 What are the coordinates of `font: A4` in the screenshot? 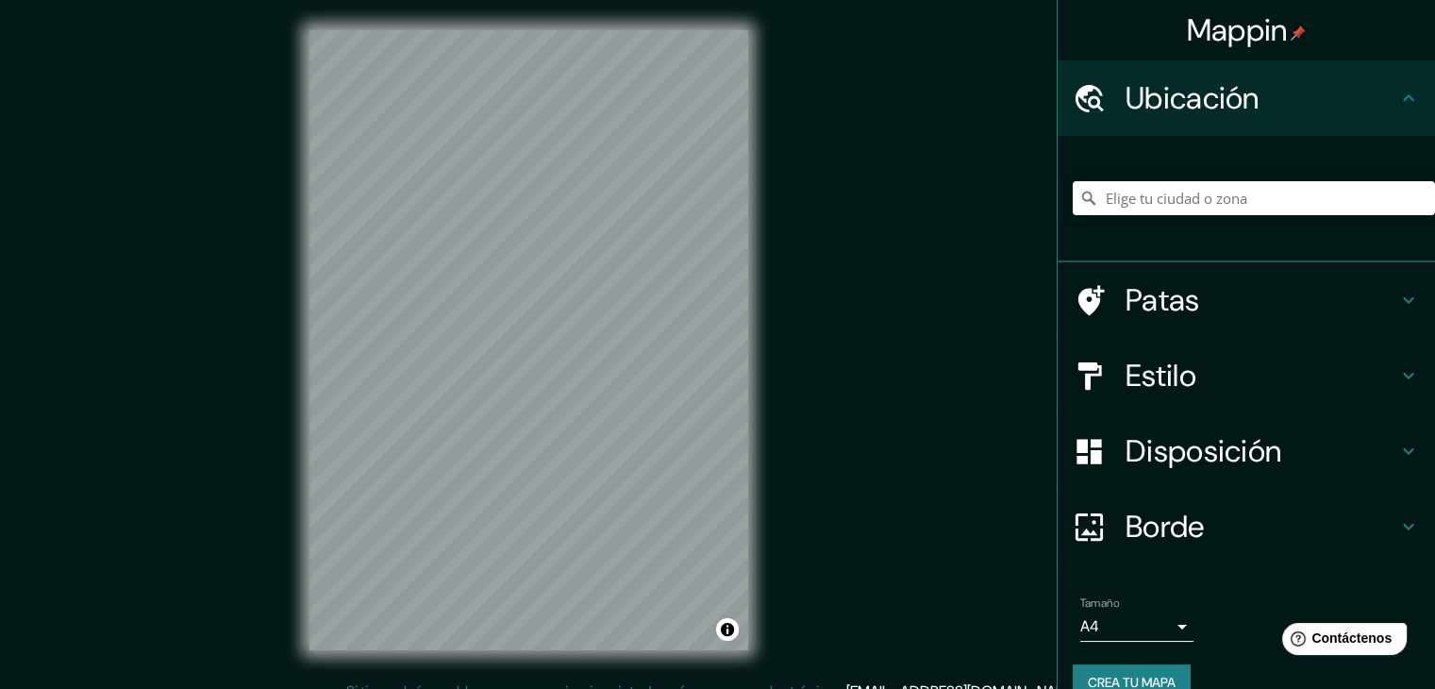 It's located at (1090, 626).